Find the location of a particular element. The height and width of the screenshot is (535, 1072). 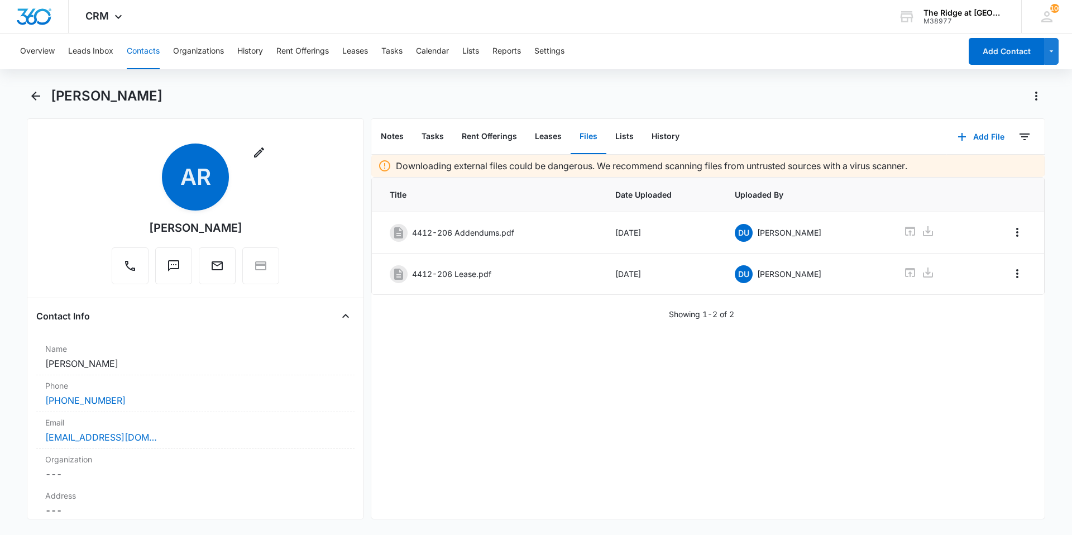

button: Add File is located at coordinates (981, 137).